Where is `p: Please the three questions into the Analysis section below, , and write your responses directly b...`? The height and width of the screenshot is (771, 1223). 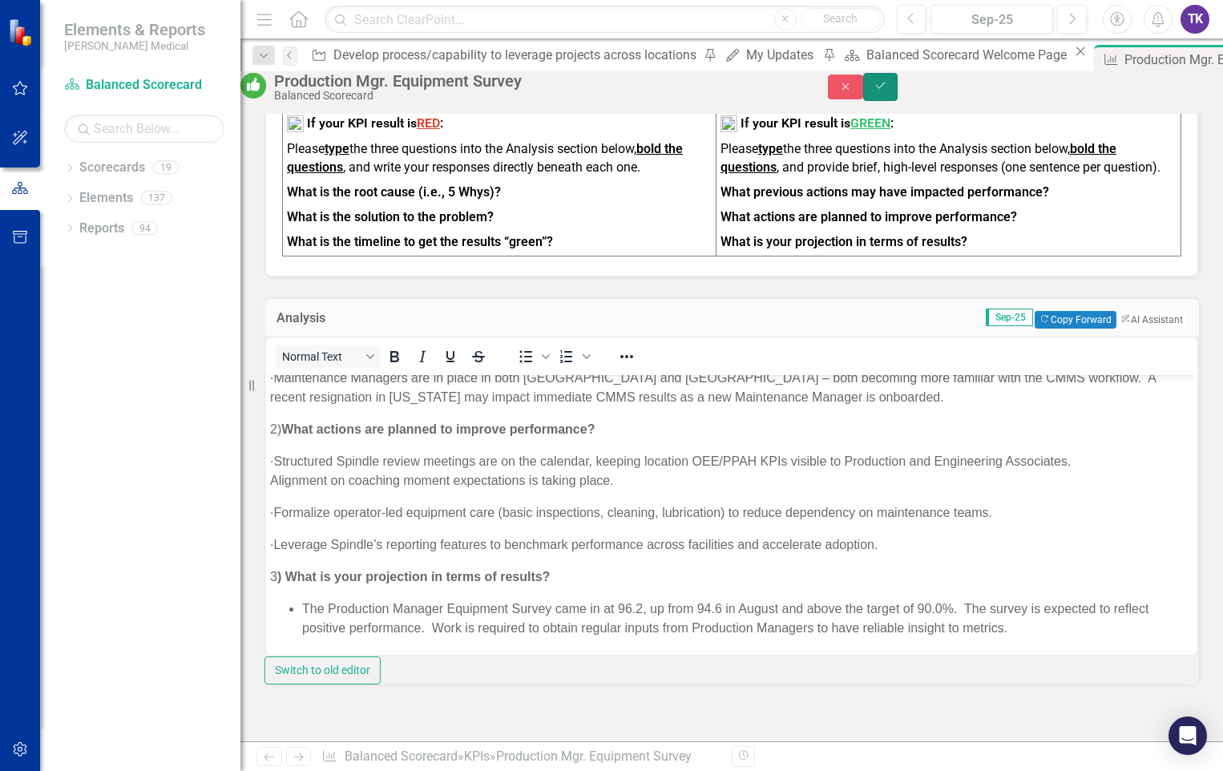 p: Please the three questions into the Analysis section below, , and write your responses directly b... is located at coordinates (499, 160).